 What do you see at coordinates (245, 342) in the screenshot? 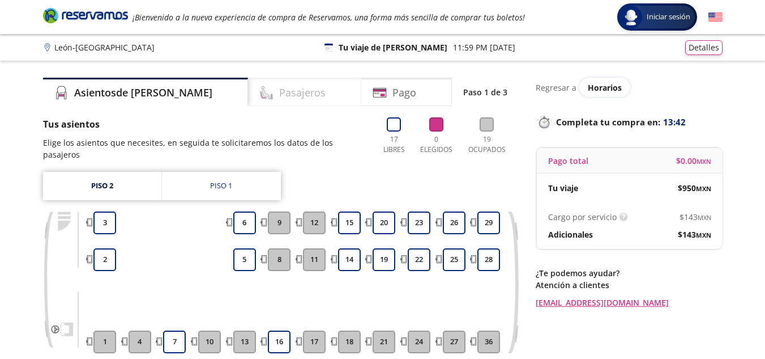
I see `button: 13` at bounding box center [245, 342].